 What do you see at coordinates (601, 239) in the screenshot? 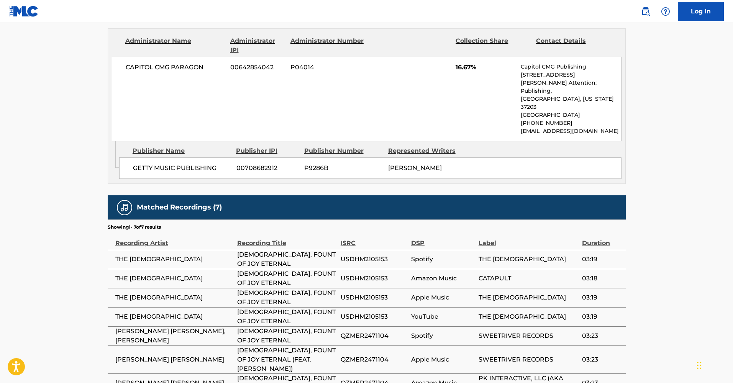
I see `div: Duration` at bounding box center [601, 239].